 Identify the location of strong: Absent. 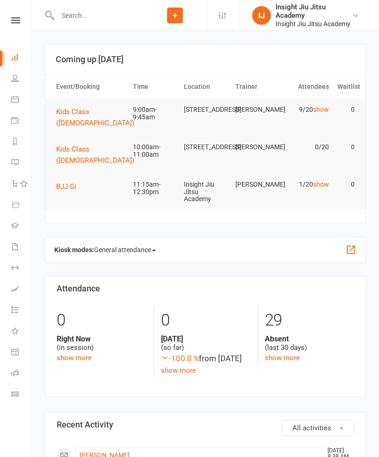
(309, 338).